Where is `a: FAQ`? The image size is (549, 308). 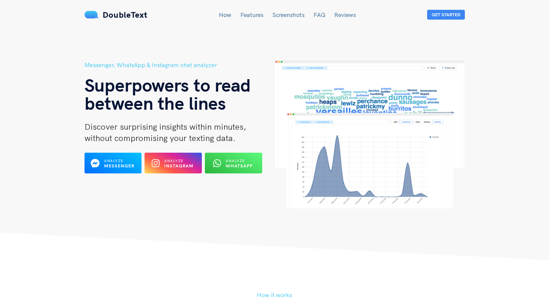
a: FAQ is located at coordinates (319, 15).